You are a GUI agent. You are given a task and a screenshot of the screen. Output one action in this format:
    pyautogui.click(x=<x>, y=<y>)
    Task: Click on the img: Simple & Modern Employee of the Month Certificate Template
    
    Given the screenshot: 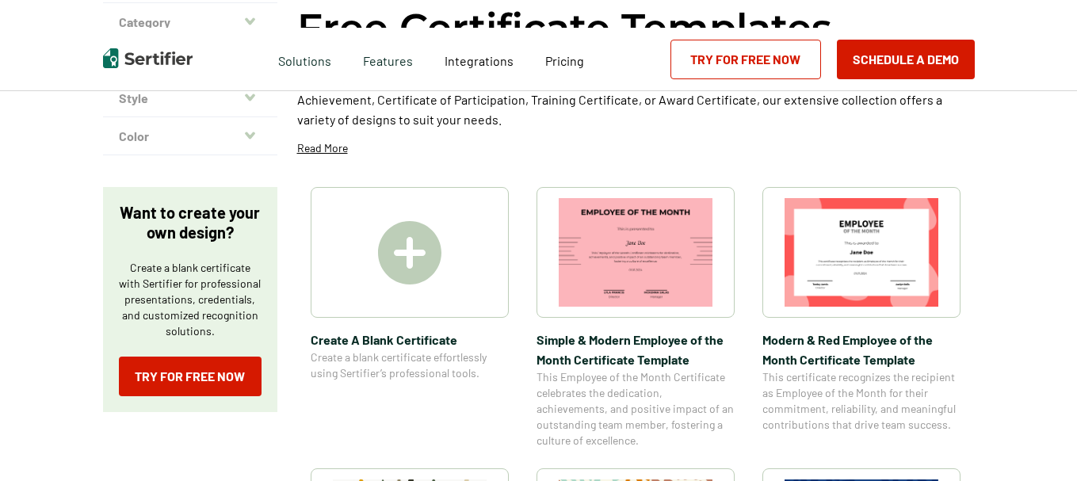 What is the action you would take?
    pyautogui.click(x=635, y=252)
    